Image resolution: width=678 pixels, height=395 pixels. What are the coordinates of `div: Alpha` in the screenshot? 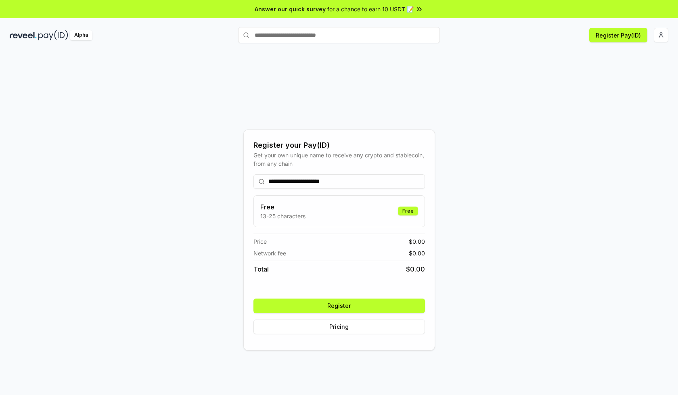 It's located at (81, 35).